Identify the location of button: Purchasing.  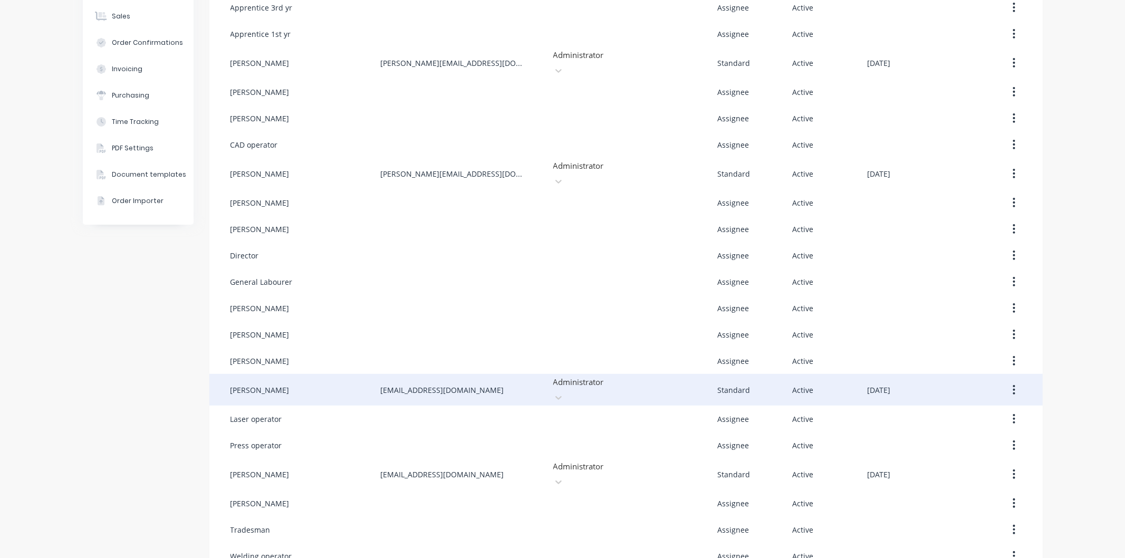
(138, 95).